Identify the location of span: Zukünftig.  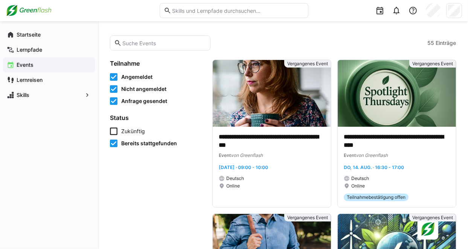
(133, 131).